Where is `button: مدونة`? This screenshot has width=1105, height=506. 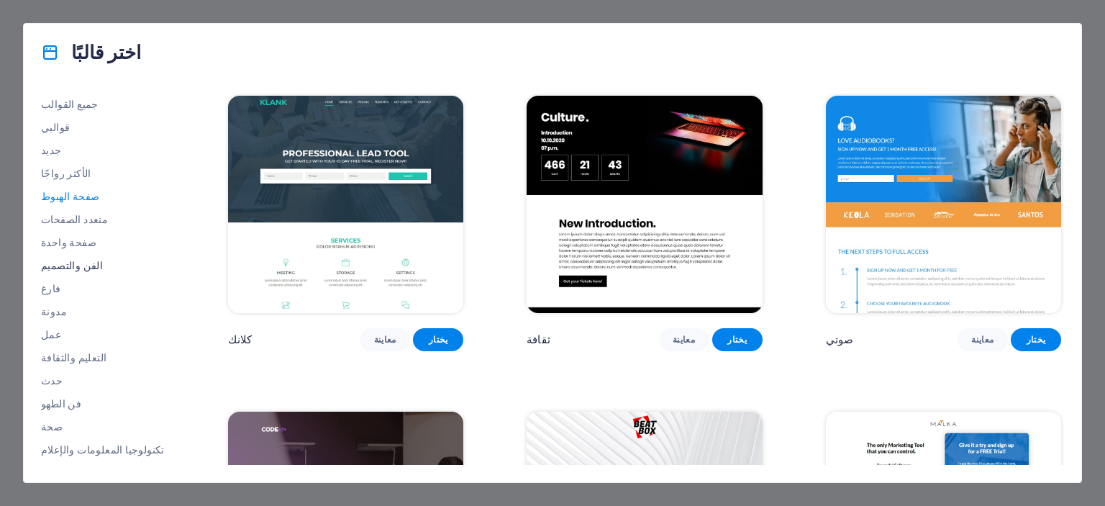
button: مدونة is located at coordinates (103, 312).